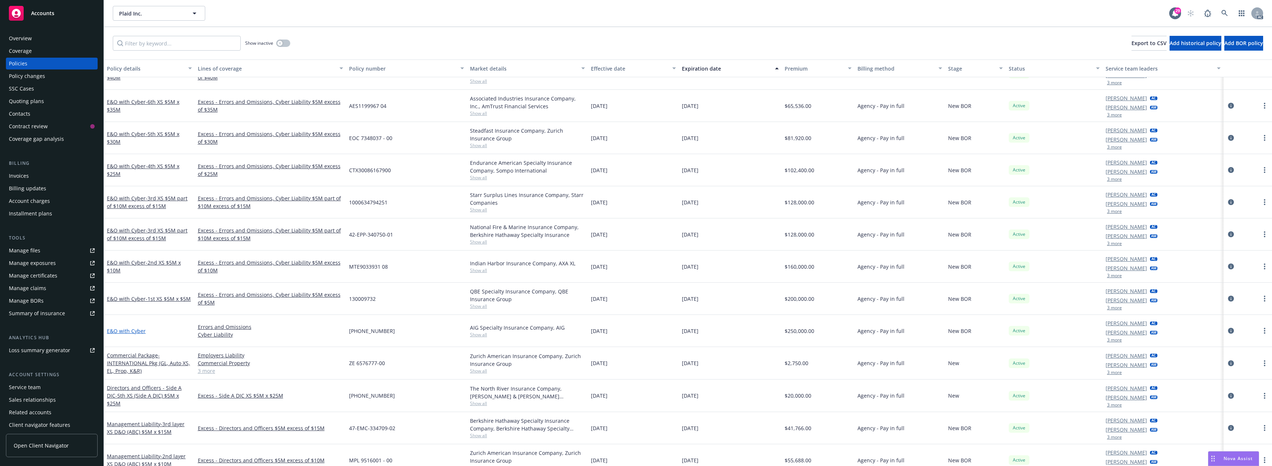 The image size is (1272, 466). I want to click on span: $81,920.00, so click(798, 138).